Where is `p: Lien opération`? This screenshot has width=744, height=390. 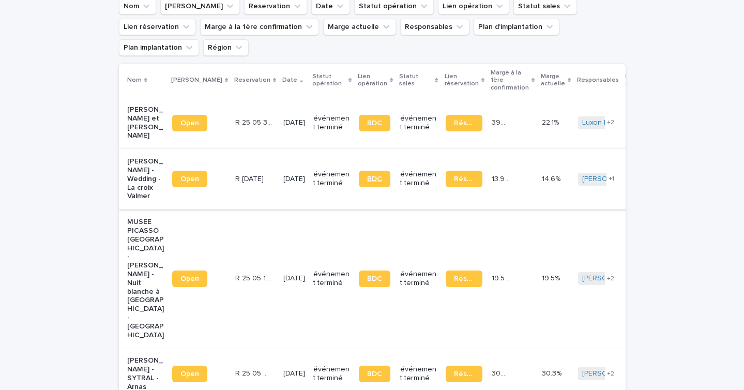 p: Lien opération is located at coordinates (372, 80).